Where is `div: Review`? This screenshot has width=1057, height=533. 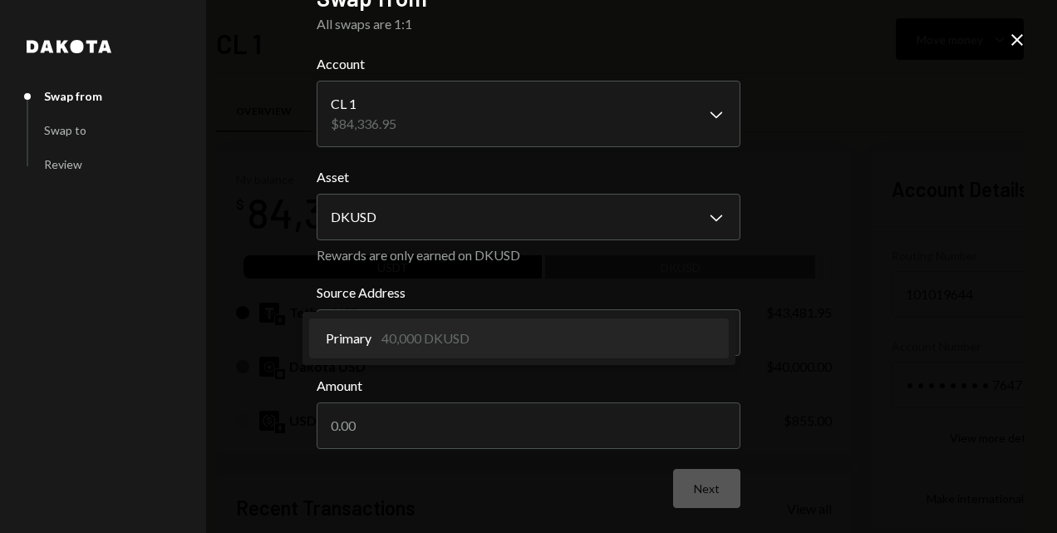
div: Review is located at coordinates (63, 164).